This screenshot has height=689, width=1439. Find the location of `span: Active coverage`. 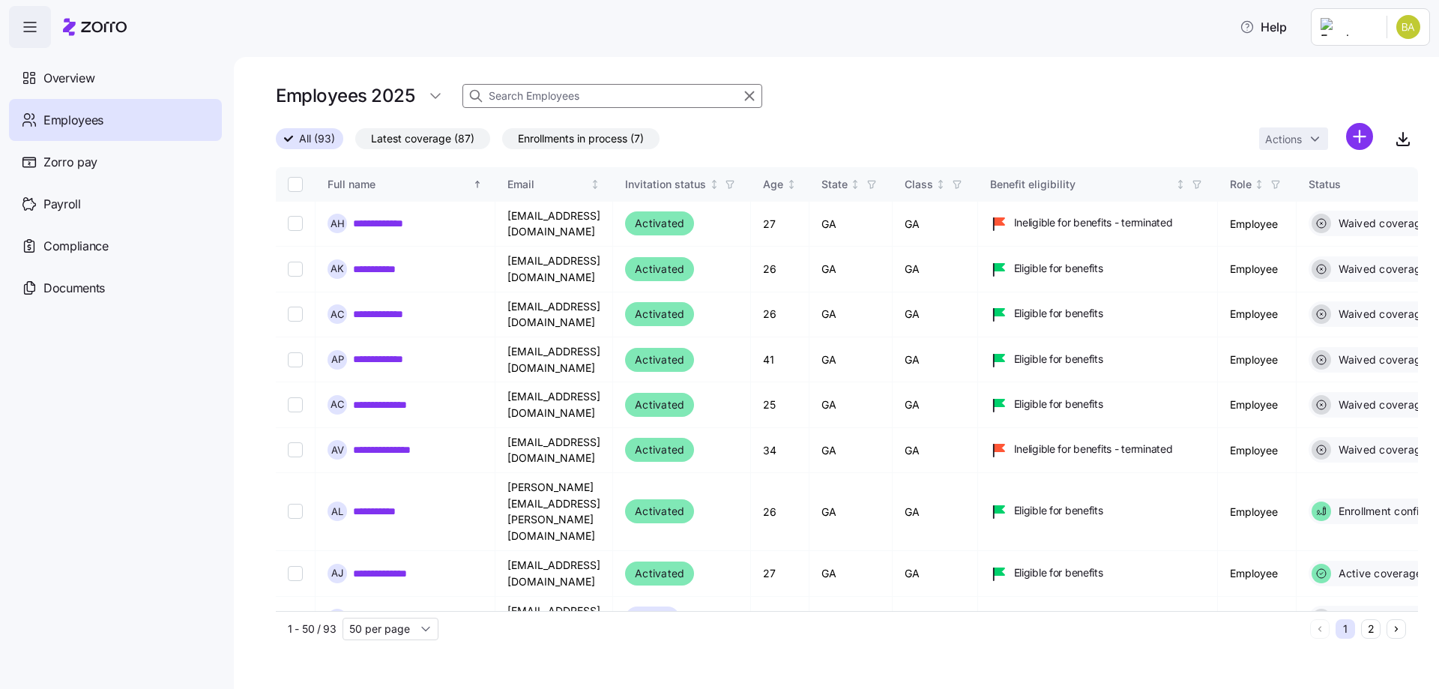

span: Active coverage is located at coordinates (1379, 573).